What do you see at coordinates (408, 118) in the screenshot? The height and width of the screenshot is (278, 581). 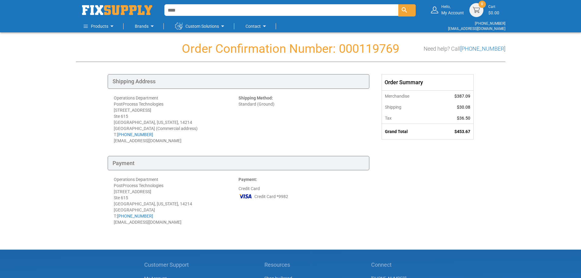 I see `th: Tax` at bounding box center [408, 118].